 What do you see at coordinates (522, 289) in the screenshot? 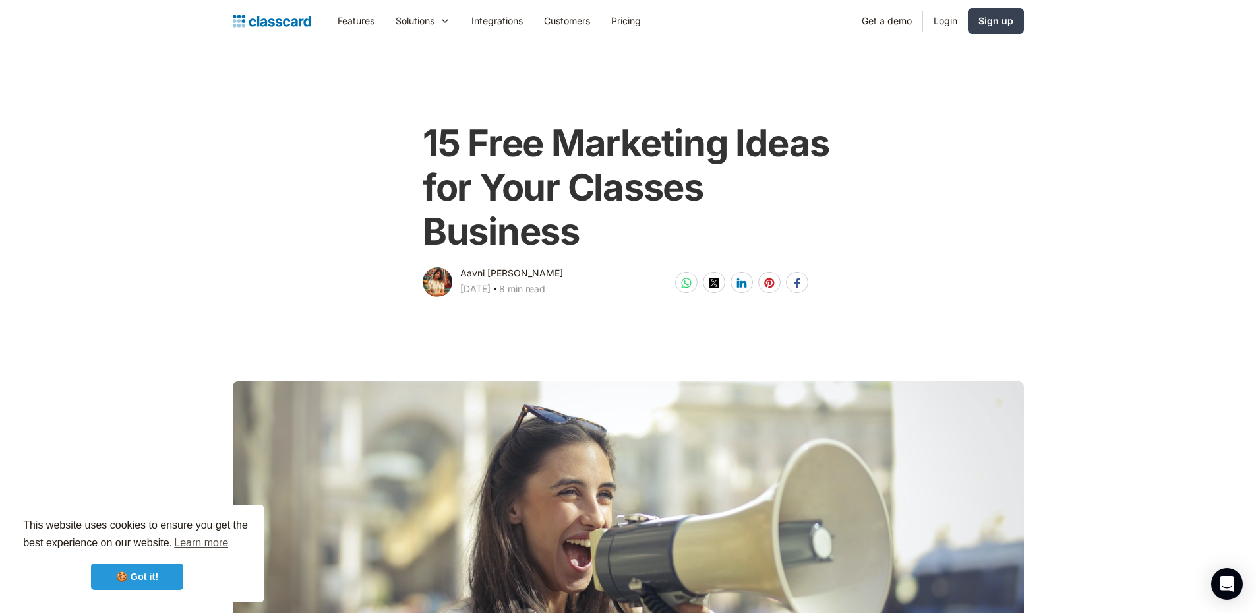
I see `div: 8 min read` at bounding box center [522, 289].